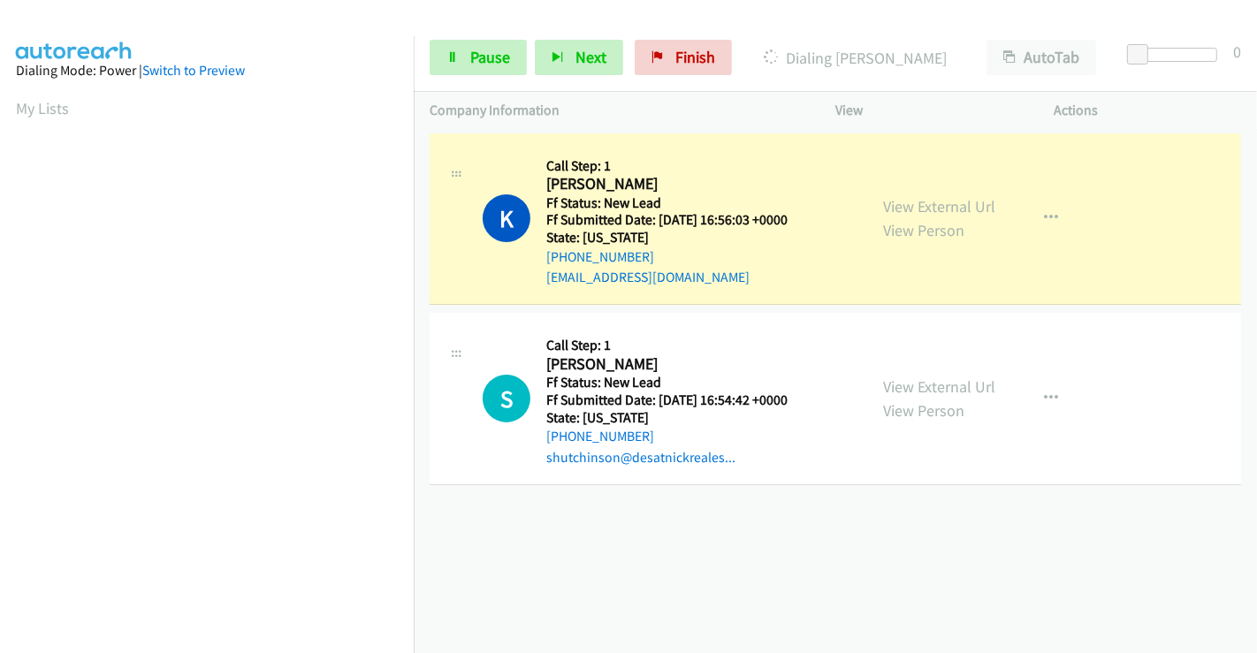 The image size is (1257, 653). Describe the element at coordinates (507, 399) in the screenshot. I see `div: The call is yet to be attempted` at that location.